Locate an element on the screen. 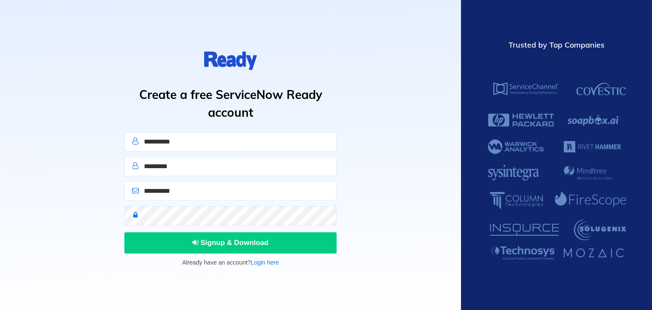 The width and height of the screenshot is (652, 310). button: Signup & Download is located at coordinates (231, 243).